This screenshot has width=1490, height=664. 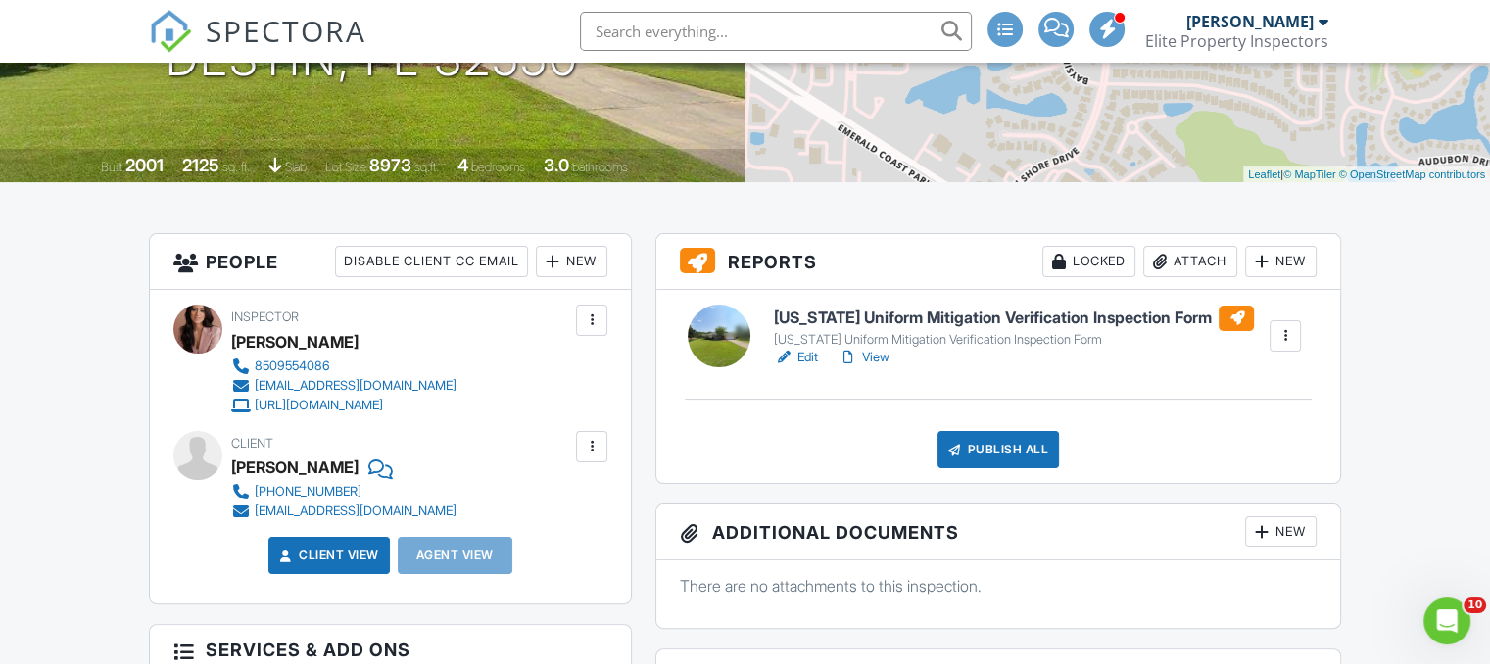 What do you see at coordinates (144, 165) in the screenshot?
I see `div: 2001` at bounding box center [144, 165].